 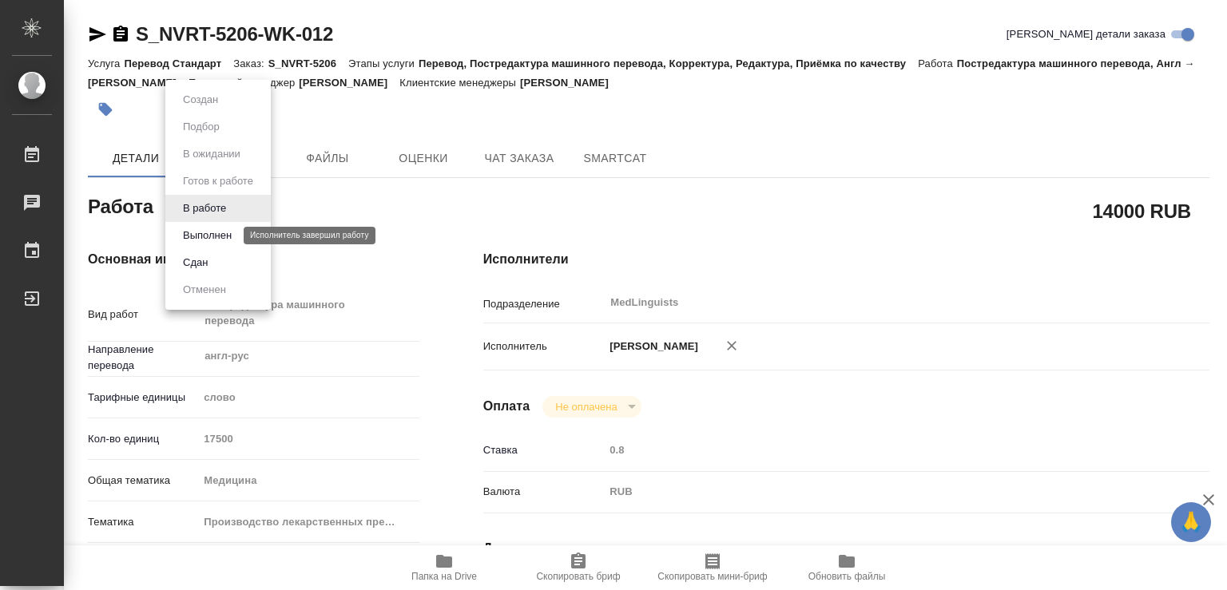 I want to click on button: Сдан, so click(x=195, y=263).